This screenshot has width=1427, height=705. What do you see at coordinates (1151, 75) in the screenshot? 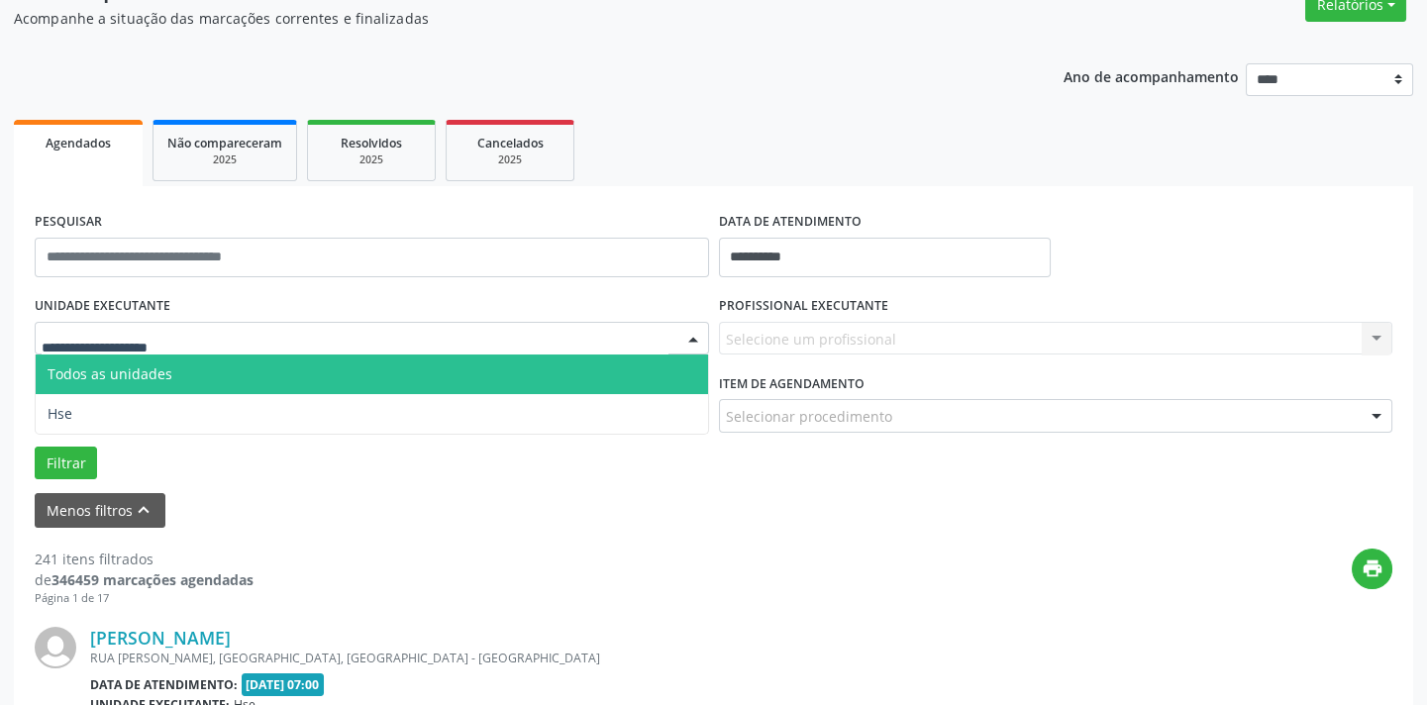
I see `p: Ano de acompanhamento` at bounding box center [1151, 75].